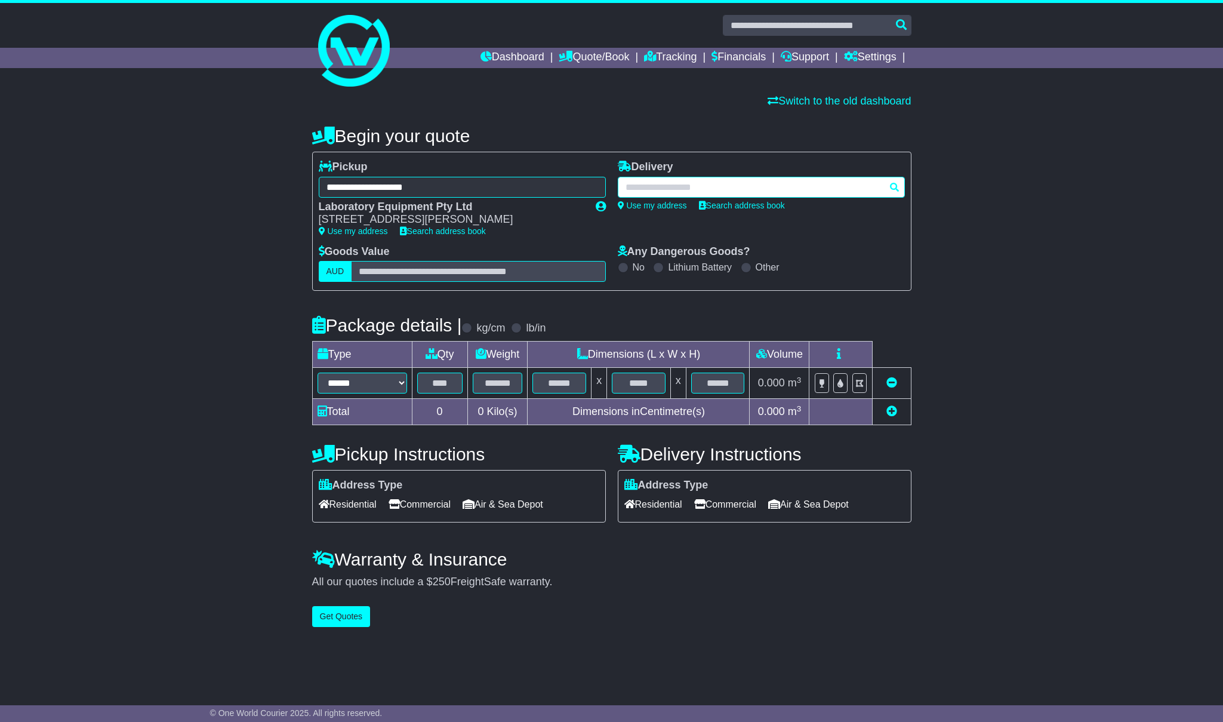  What do you see at coordinates (612, 135) in the screenshot?
I see `h4: Begin your quote` at bounding box center [612, 135].